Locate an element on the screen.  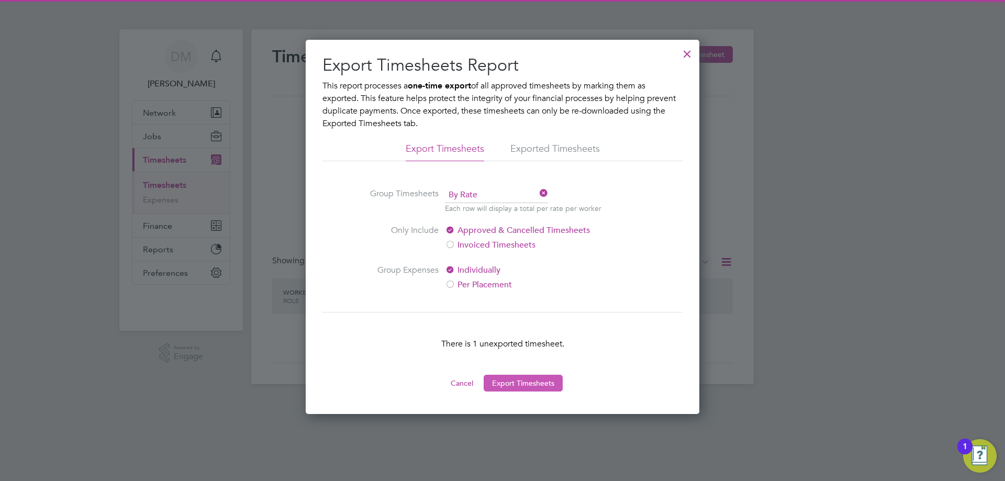
span: By Rate is located at coordinates (496, 195).